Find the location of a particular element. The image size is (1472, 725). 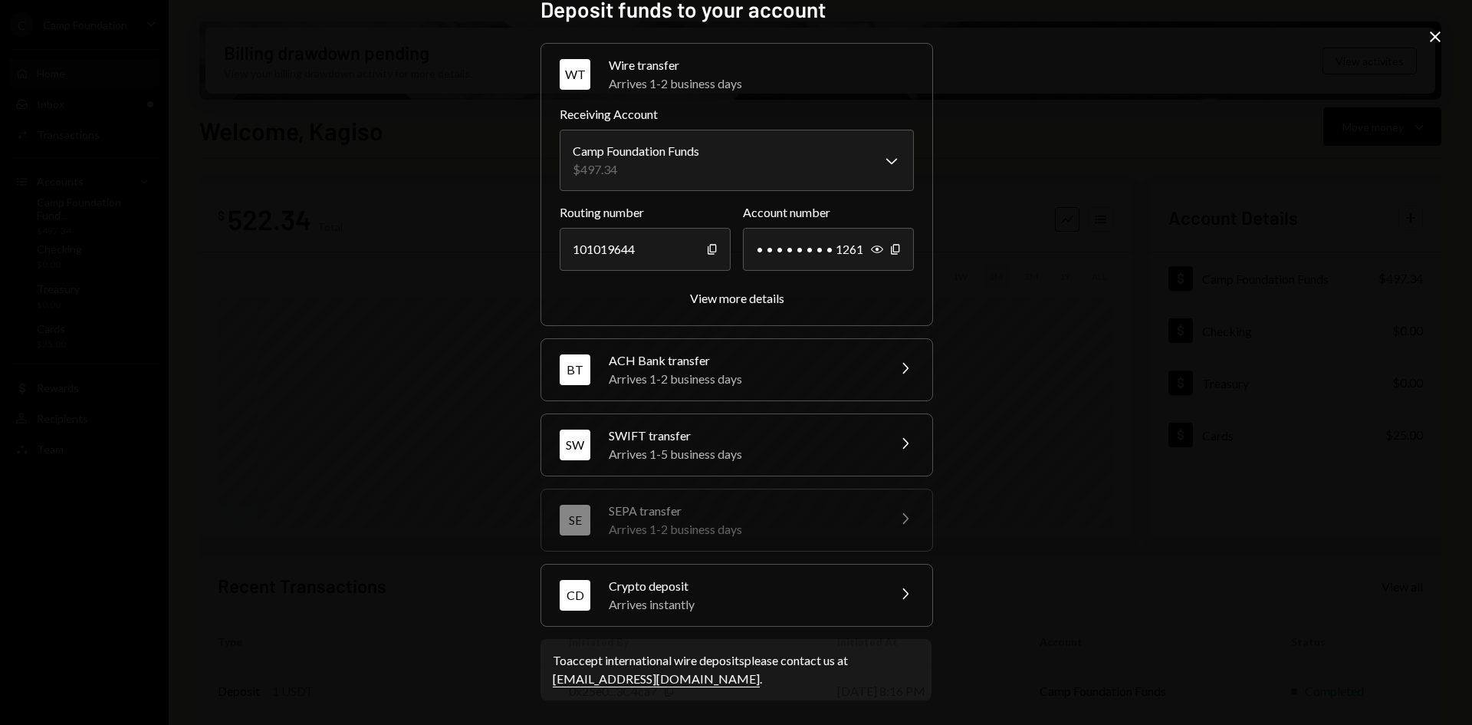

div: SW is located at coordinates (575, 445).